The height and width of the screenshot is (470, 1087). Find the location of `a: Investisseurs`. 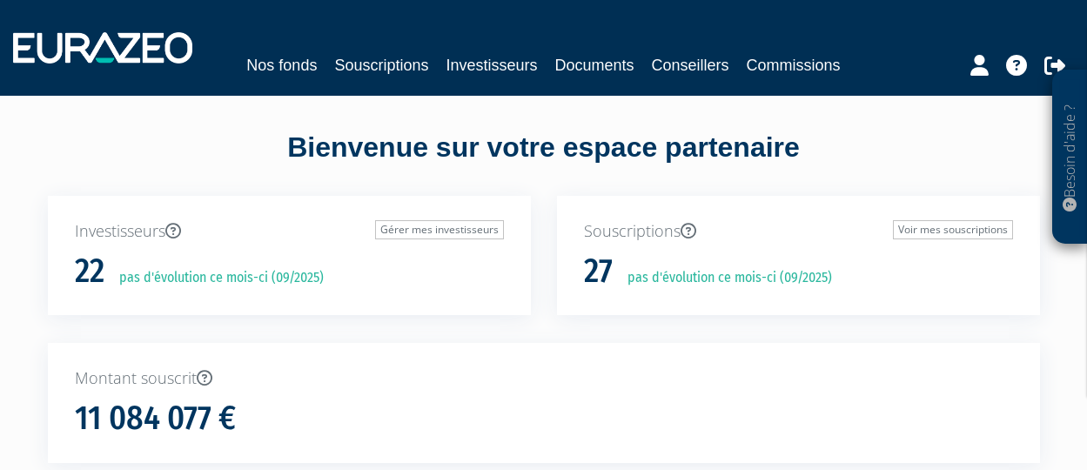

a: Investisseurs is located at coordinates (491, 65).